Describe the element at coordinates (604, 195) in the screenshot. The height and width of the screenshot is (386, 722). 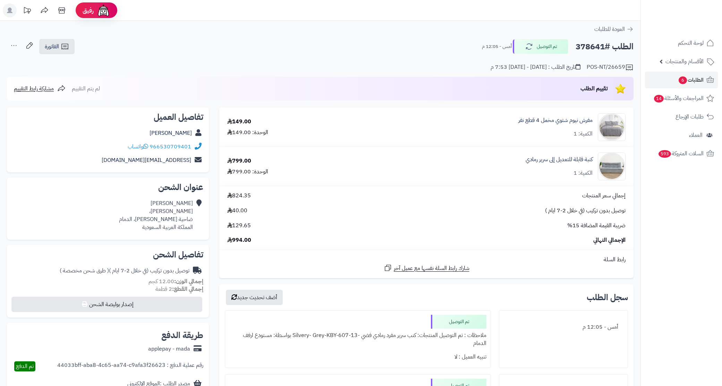
I see `span: إجمالي سعر المنتجات` at that location.